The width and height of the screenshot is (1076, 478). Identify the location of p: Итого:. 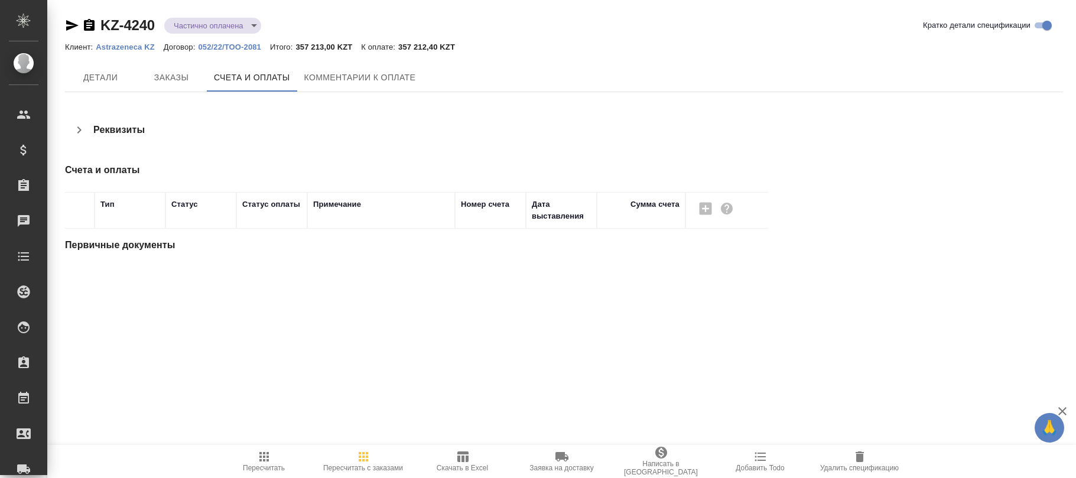
(282, 47).